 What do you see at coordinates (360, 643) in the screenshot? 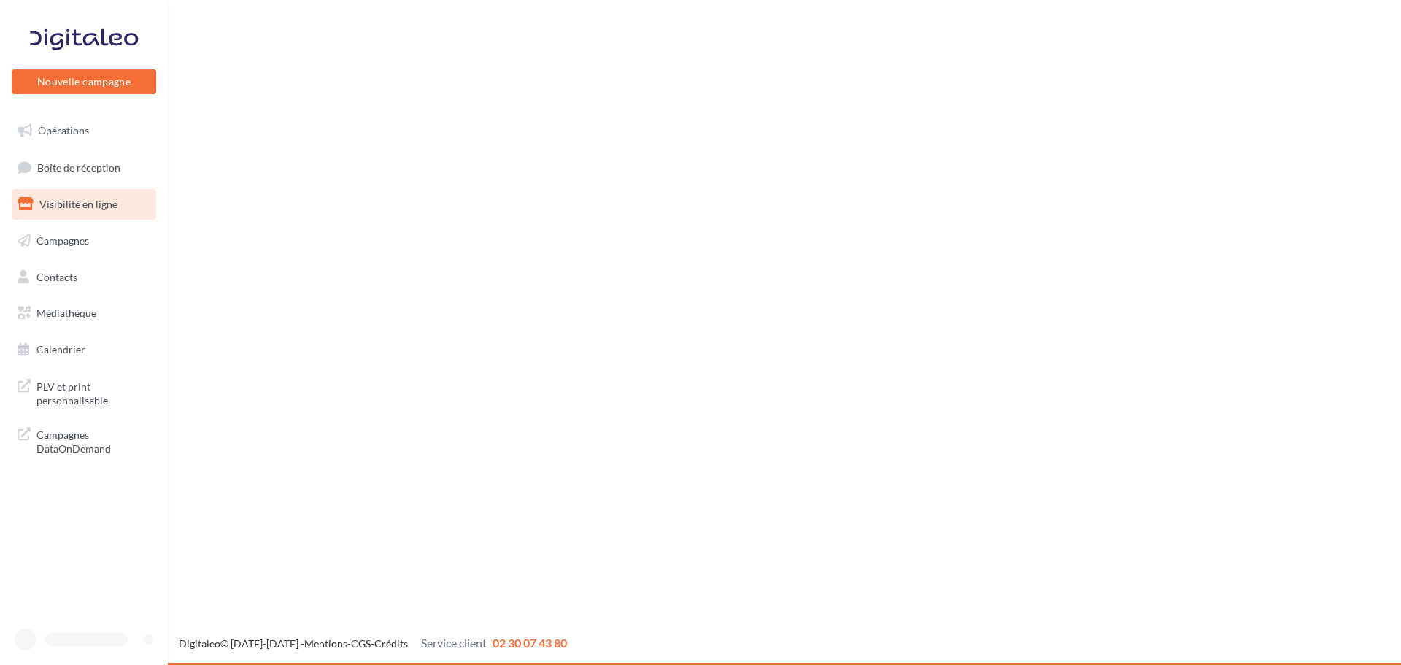
I see `a: CGS` at bounding box center [360, 643].